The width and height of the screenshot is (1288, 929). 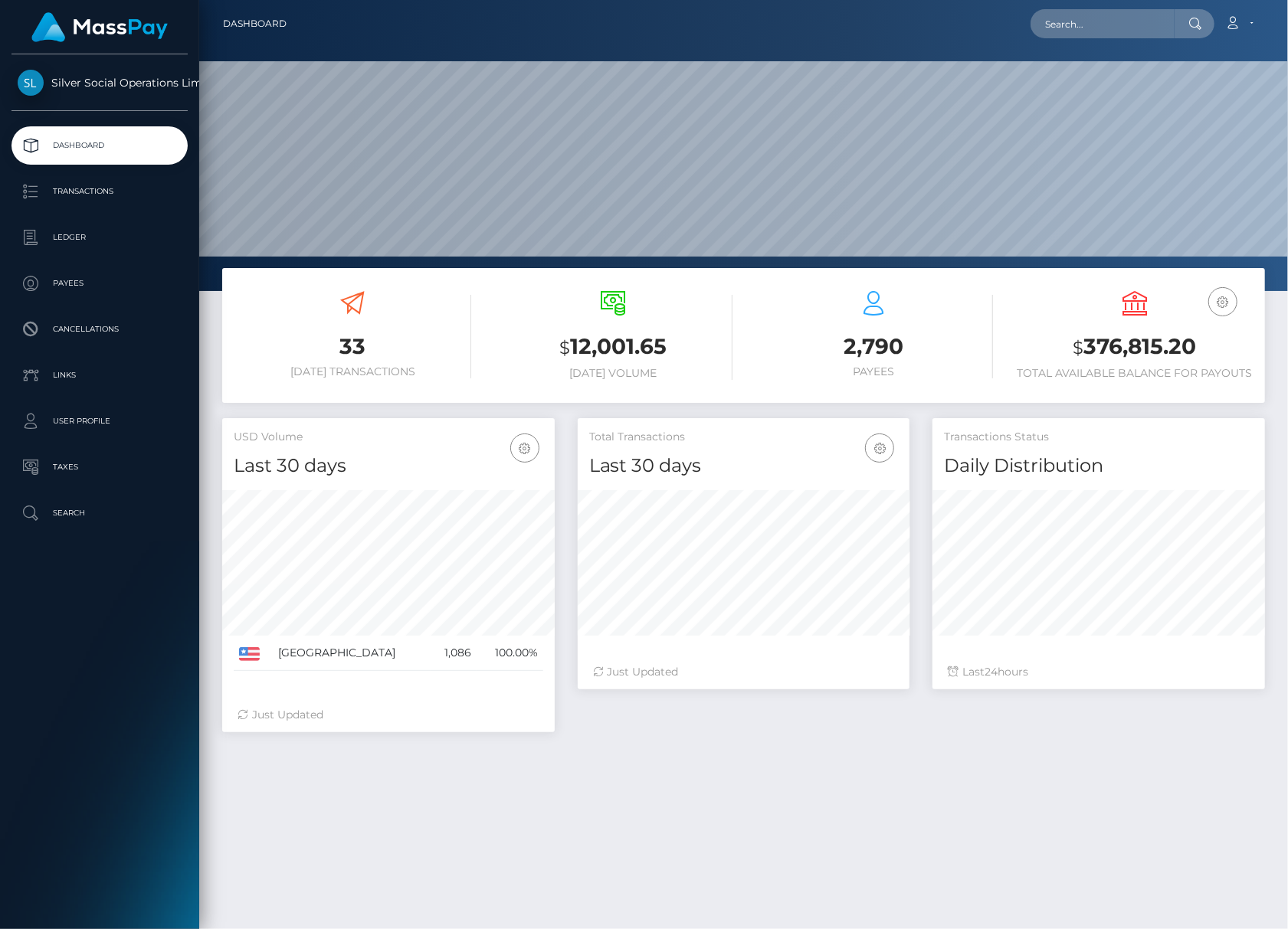 I want to click on h5: Total Transactions, so click(x=744, y=437).